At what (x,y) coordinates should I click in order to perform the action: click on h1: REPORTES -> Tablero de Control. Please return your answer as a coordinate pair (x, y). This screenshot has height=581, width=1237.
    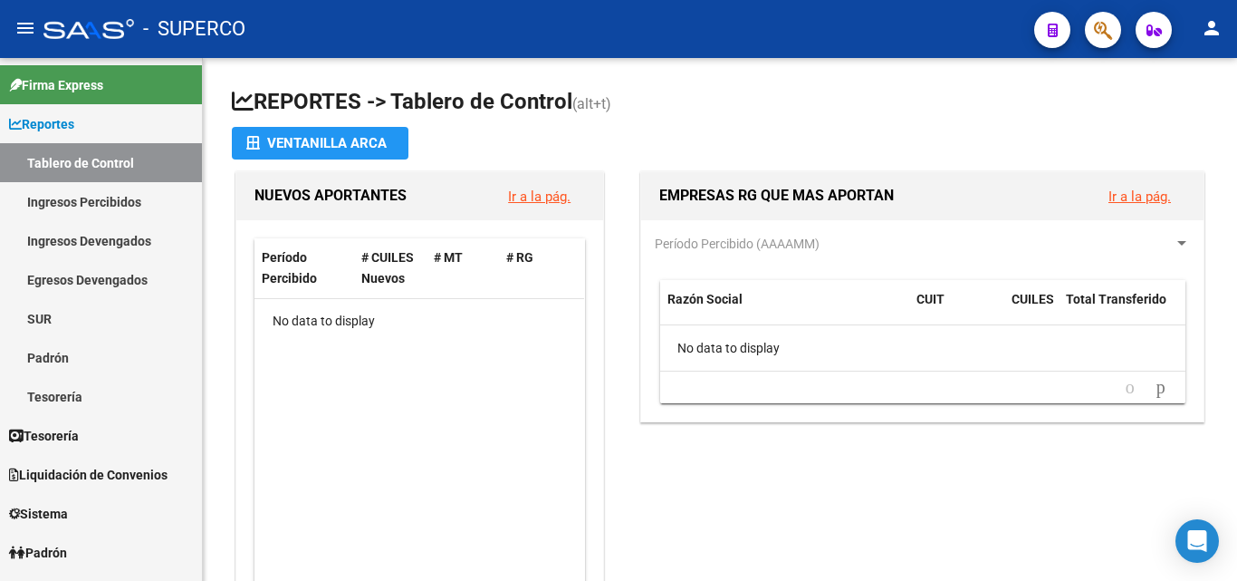
    Looking at the image, I should click on (720, 102).